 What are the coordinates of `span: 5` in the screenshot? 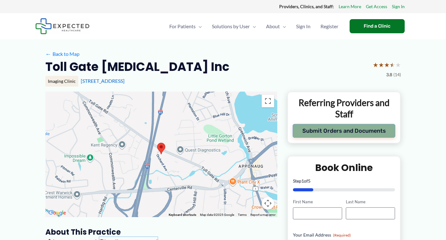 It's located at (309, 180).